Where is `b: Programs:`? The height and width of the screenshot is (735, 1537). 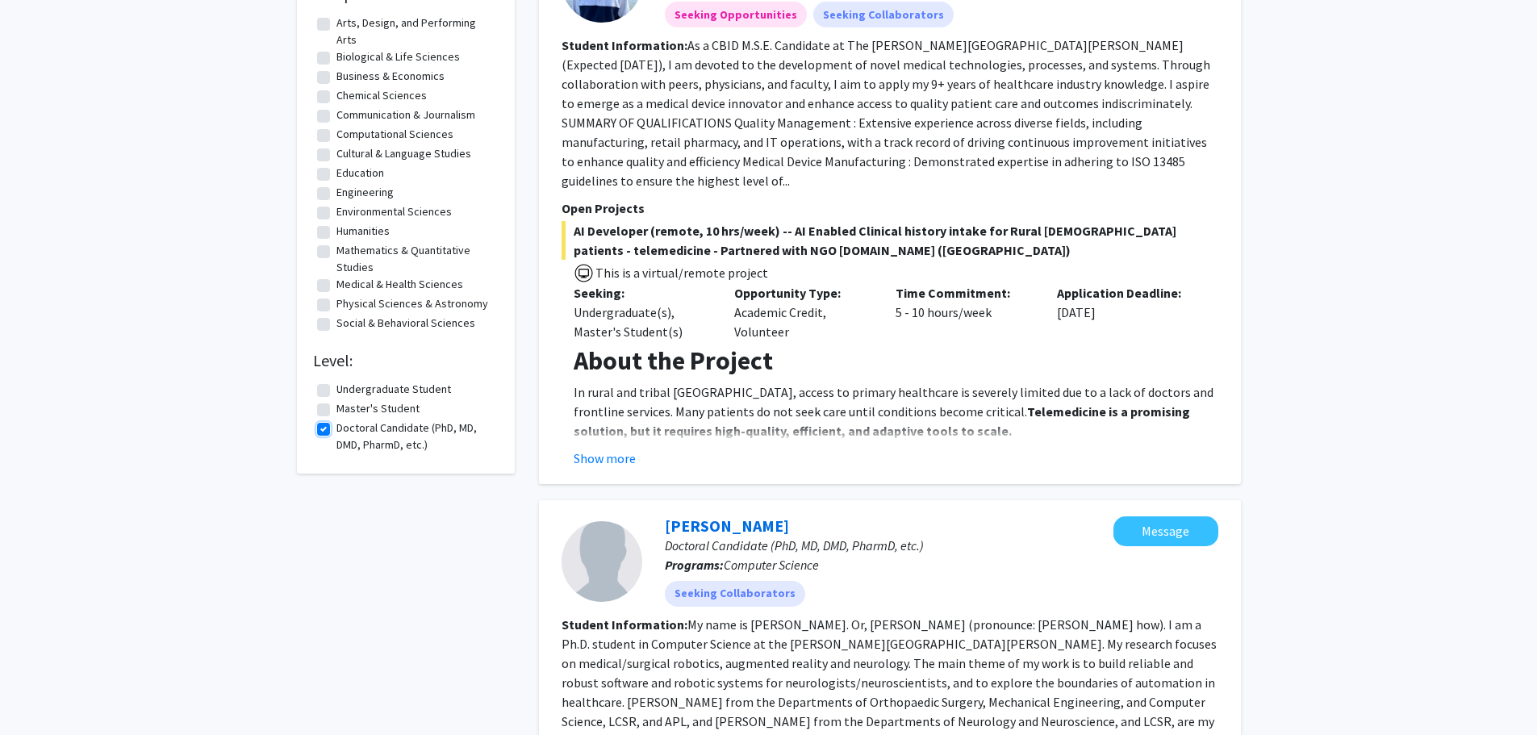
b: Programs: is located at coordinates (694, 565).